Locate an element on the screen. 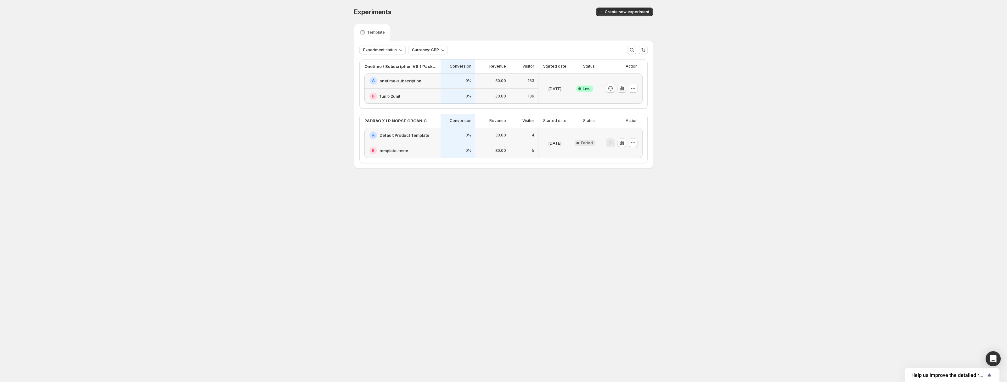 This screenshot has height=382, width=1007. p: 4 is located at coordinates (533, 135).